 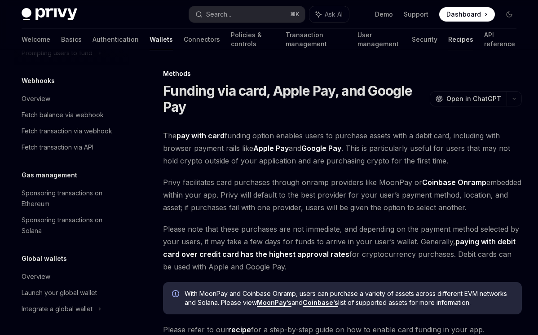 What do you see at coordinates (316, 40) in the screenshot?
I see `a: Transaction management` at bounding box center [316, 40].